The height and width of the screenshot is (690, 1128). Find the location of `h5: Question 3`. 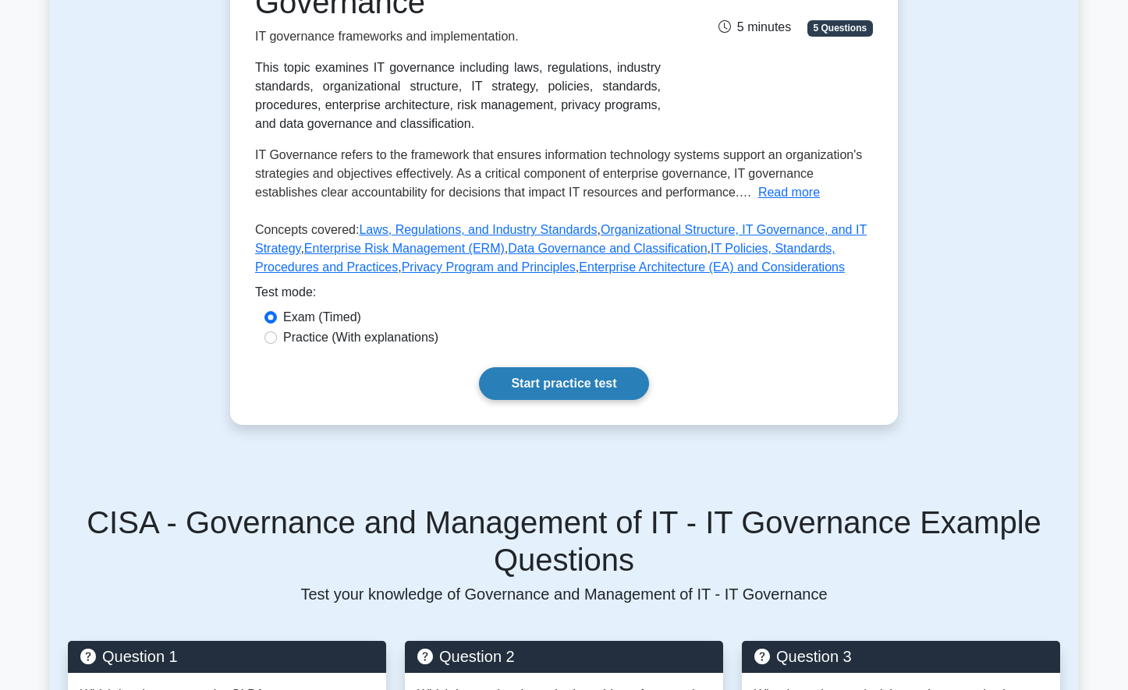

h5: Question 3 is located at coordinates (901, 657).